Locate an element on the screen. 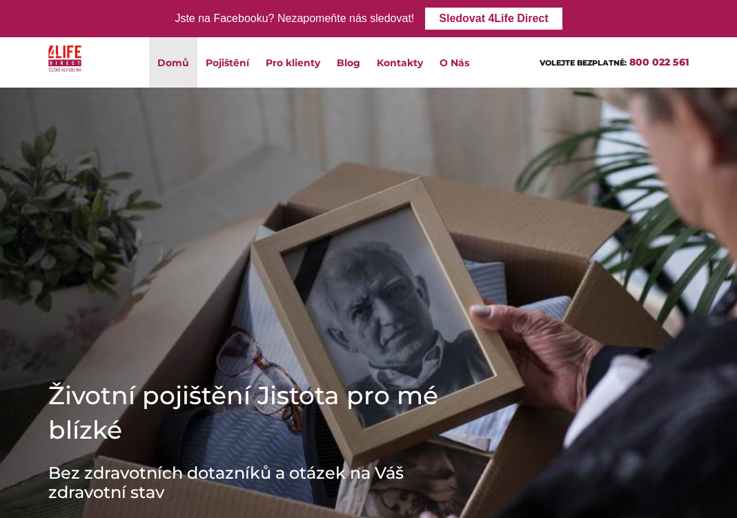  a: Sledovat 4Life Direct is located at coordinates (493, 19).